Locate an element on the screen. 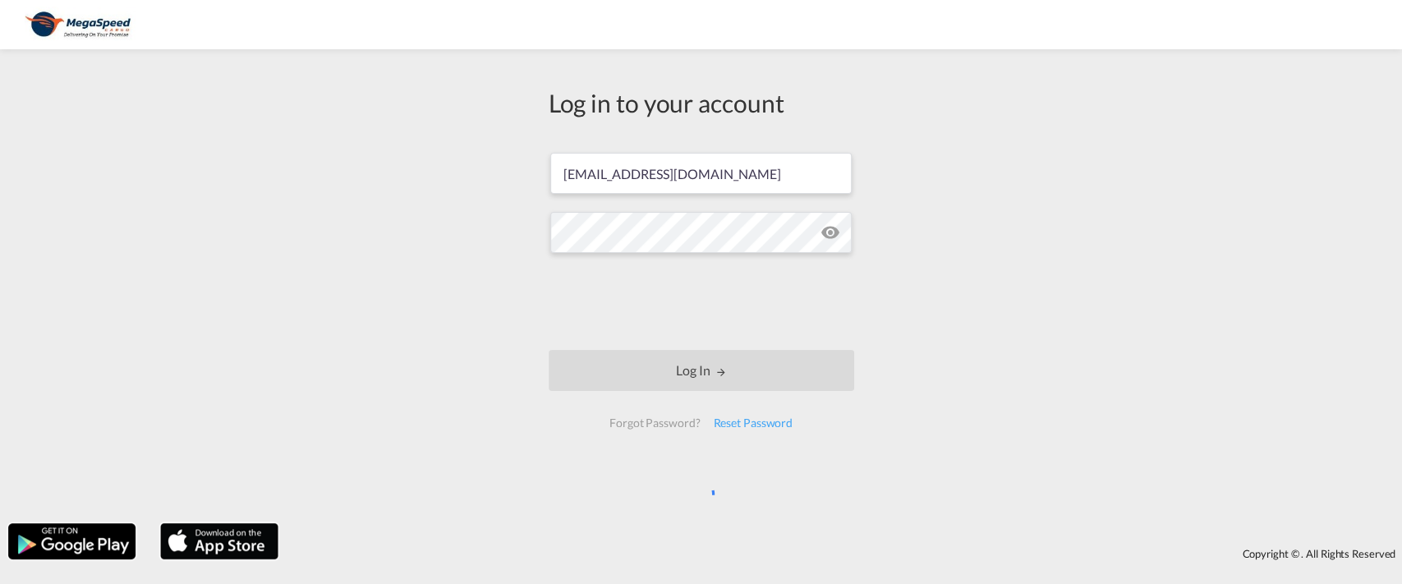  md-icon: icon-eye-off is located at coordinates (830, 232).